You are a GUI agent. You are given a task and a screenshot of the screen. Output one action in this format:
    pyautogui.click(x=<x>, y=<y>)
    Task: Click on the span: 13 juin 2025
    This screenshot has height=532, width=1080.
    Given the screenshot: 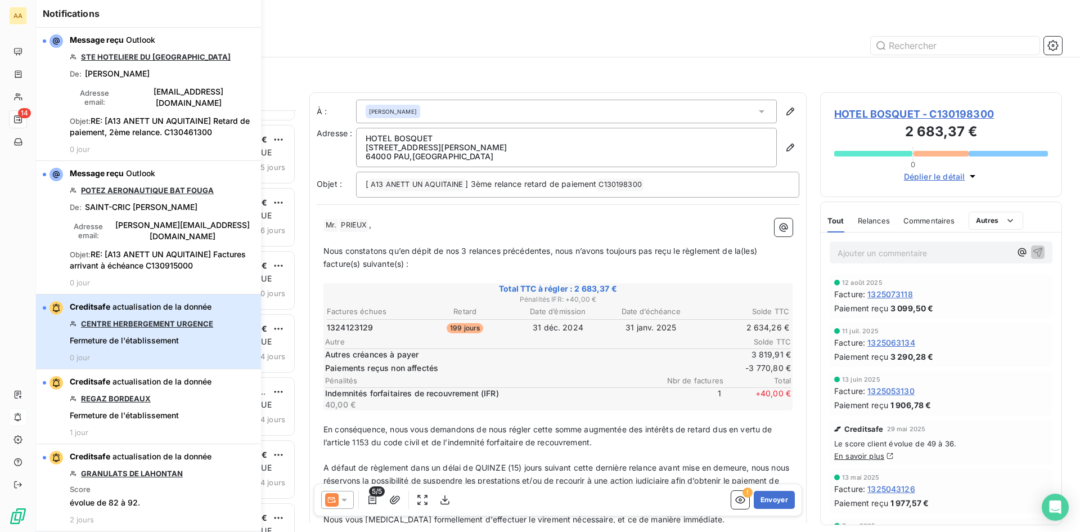 What is the action you would take?
    pyautogui.click(x=862, y=379)
    